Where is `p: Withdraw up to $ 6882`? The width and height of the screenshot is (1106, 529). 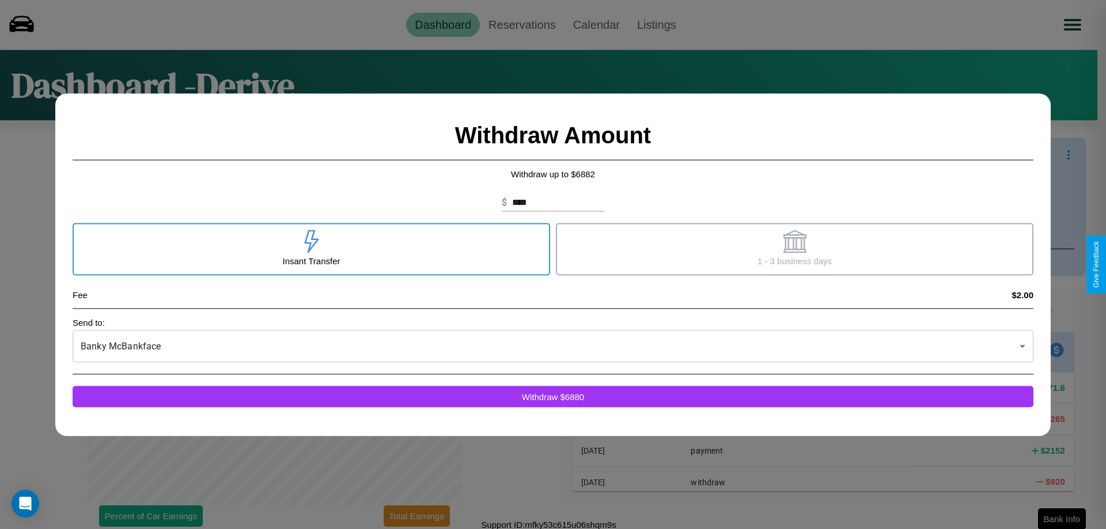 p: Withdraw up to $ 6882 is located at coordinates (553, 173).